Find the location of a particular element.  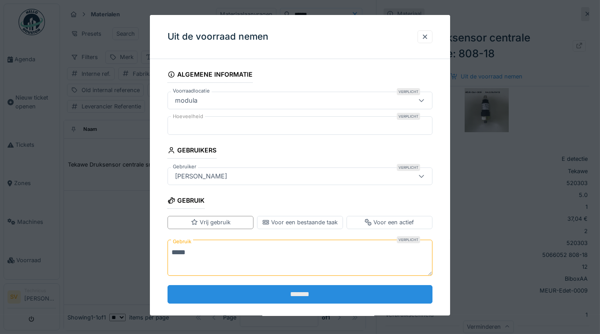

label: Voorraadlocatie is located at coordinates (191, 91).